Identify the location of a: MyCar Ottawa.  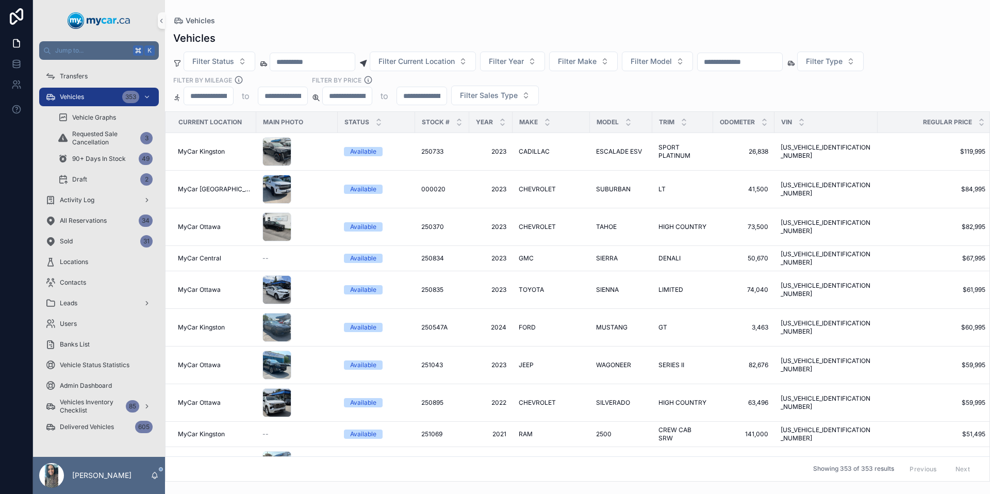
(214, 227).